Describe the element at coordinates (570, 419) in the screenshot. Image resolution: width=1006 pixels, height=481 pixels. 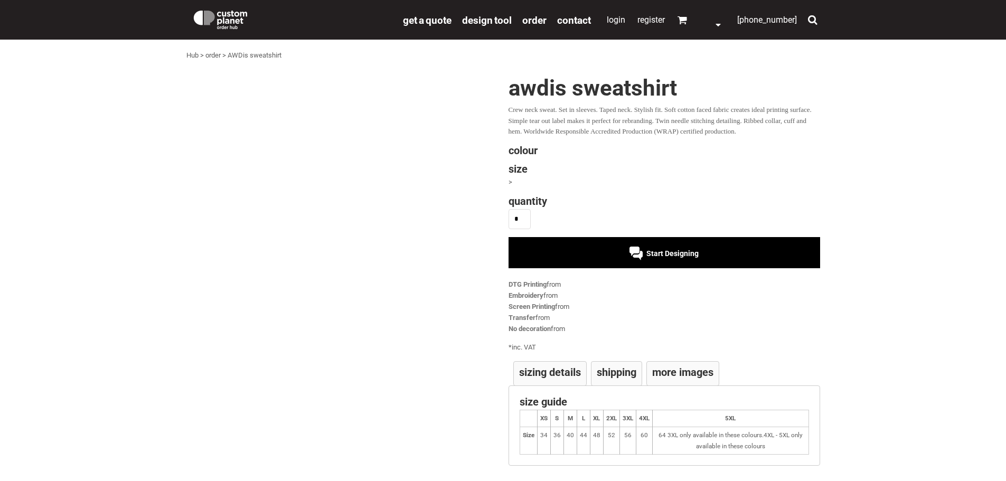
I see `th: M` at that location.